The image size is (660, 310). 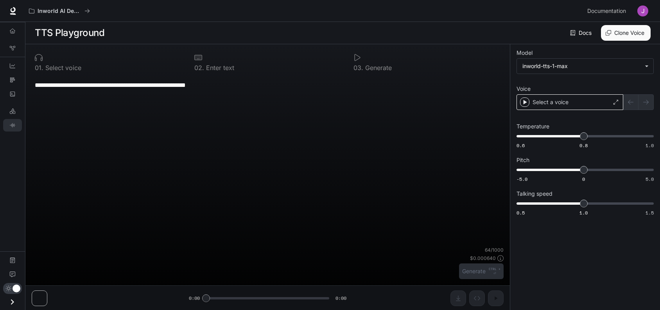 I want to click on a: TTS Playground, so click(x=13, y=125).